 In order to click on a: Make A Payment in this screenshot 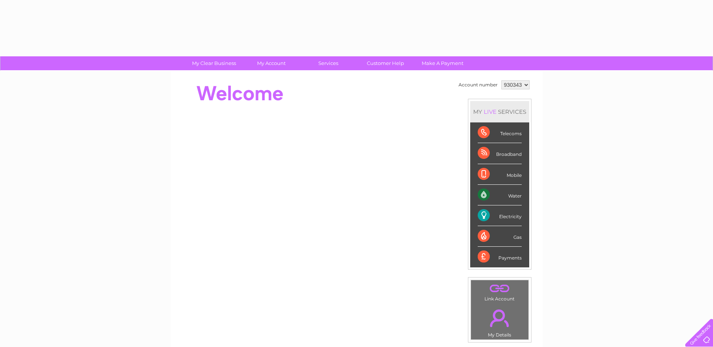, I will do `click(443, 63)`.